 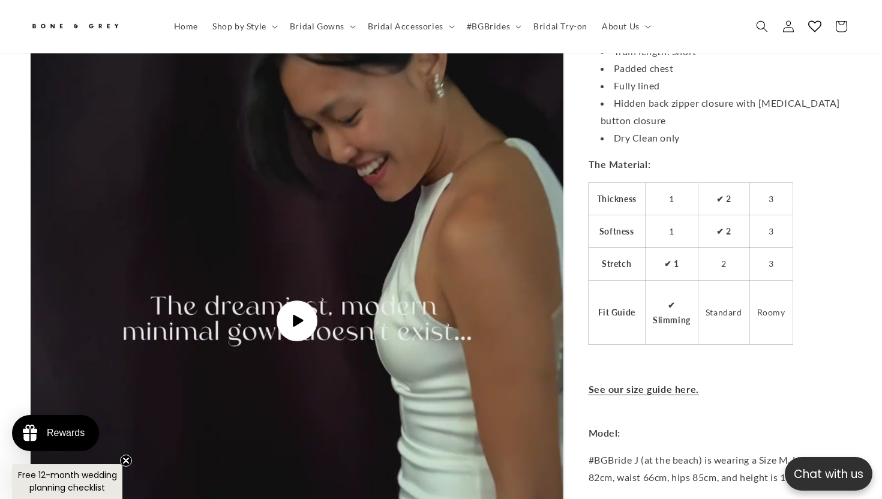 What do you see at coordinates (80, 453) in the screenshot?
I see `div: Bone and Grey Bridal replied:` at bounding box center [80, 453].